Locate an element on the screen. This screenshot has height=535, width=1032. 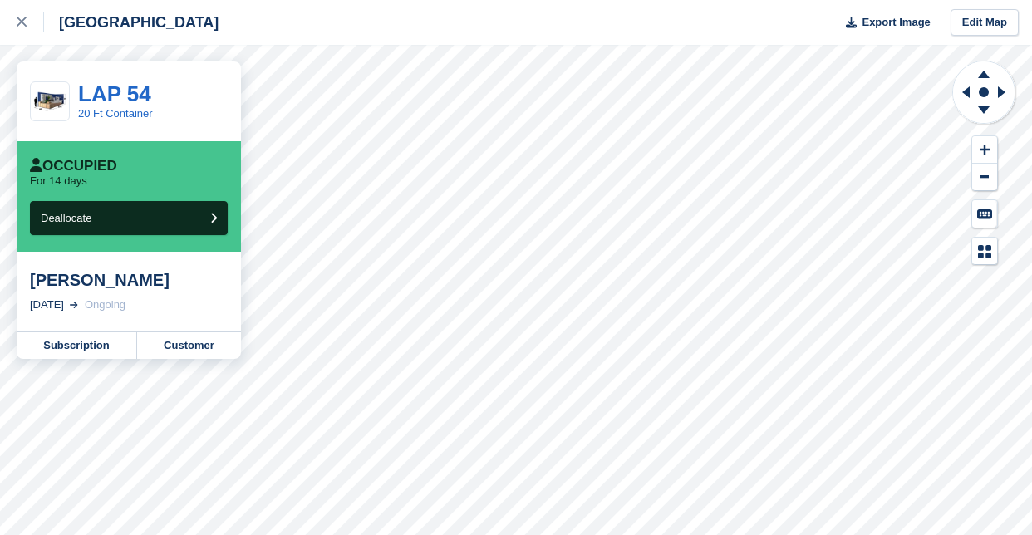
button: Zoom Out is located at coordinates (984, 177).